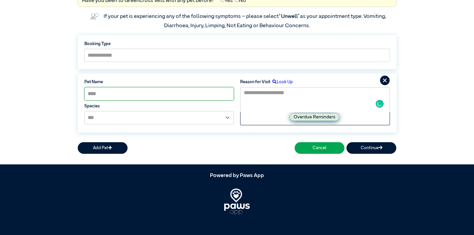 The height and width of the screenshot is (235, 474). Describe the element at coordinates (237, 202) in the screenshot. I see `img: PawsApp` at that location.